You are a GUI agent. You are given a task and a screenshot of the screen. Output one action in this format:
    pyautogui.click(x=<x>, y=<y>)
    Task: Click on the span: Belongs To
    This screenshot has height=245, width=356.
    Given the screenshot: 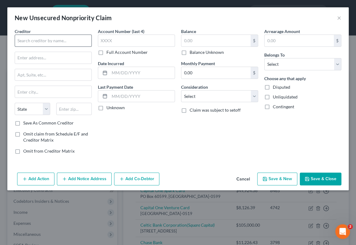 What is the action you would take?
    pyautogui.click(x=275, y=55)
    